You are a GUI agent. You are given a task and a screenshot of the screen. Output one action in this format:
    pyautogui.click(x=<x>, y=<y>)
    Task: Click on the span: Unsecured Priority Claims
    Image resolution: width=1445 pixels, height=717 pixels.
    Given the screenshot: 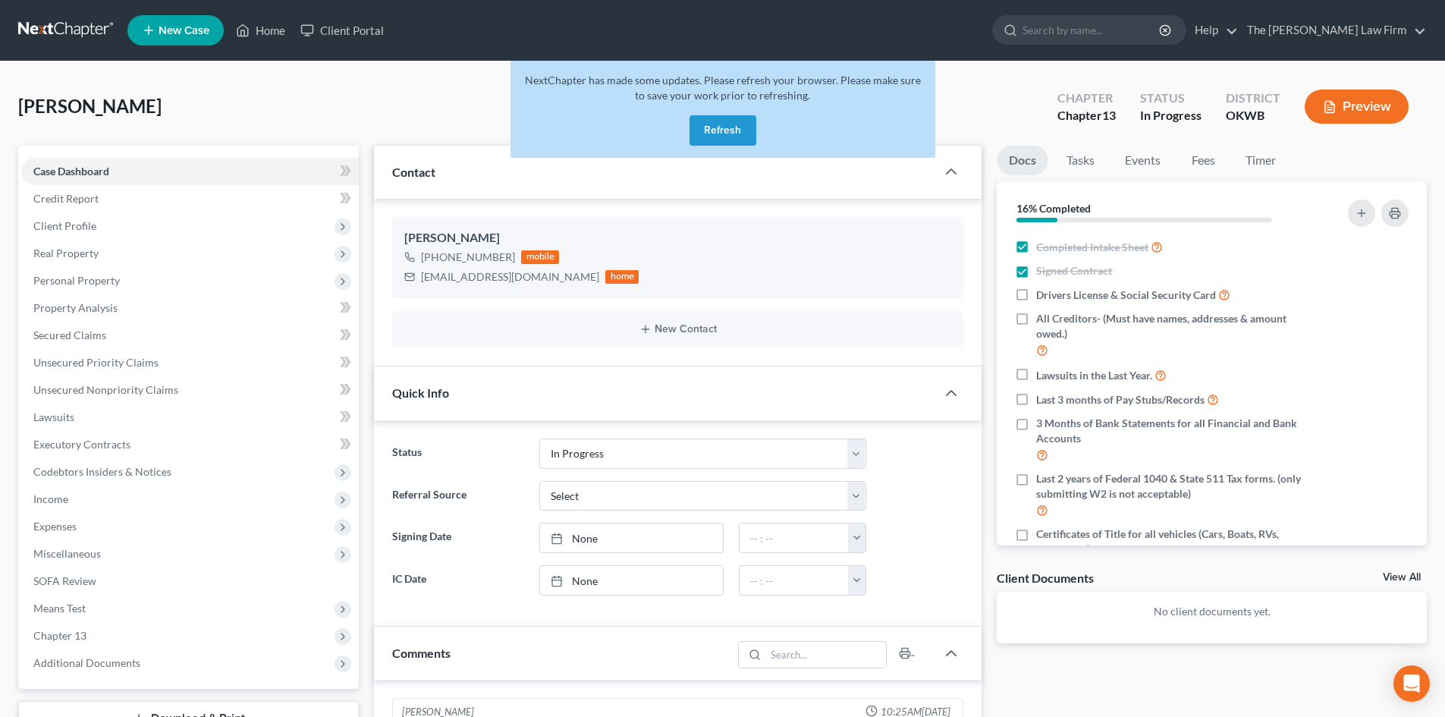 What is the action you would take?
    pyautogui.click(x=96, y=362)
    